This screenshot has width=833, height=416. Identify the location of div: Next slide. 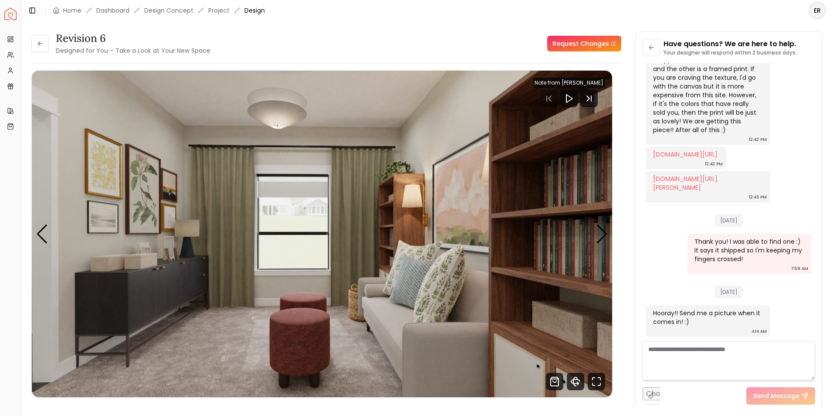
(602, 234).